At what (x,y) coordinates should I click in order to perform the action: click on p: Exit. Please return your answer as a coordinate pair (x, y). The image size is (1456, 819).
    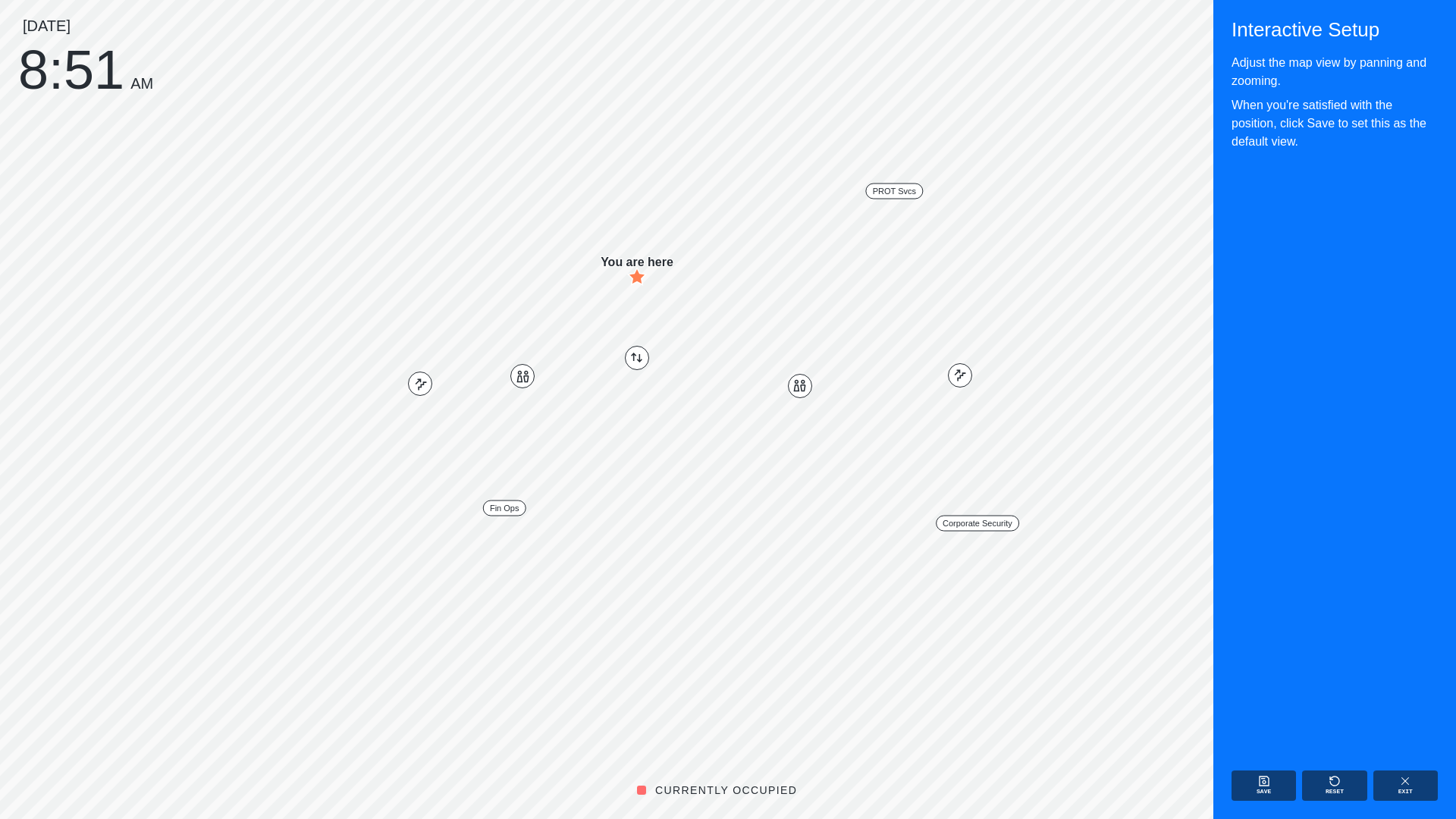
    Looking at the image, I should click on (1405, 792).